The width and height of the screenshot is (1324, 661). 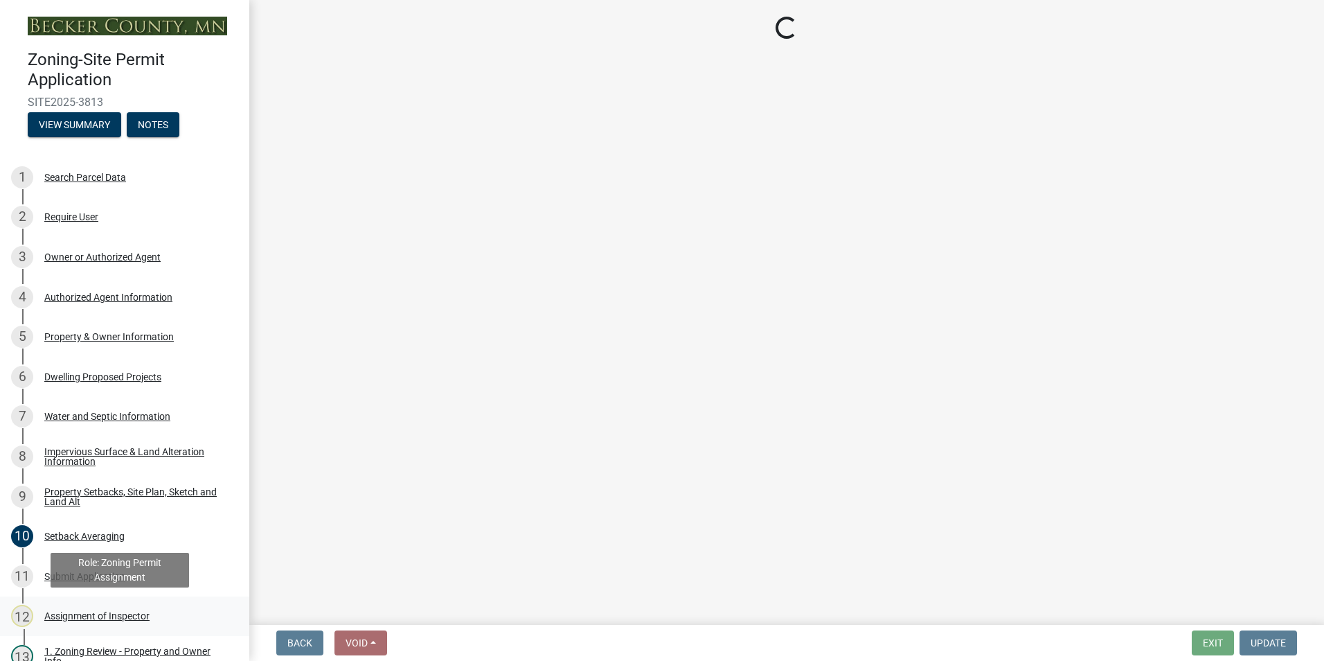 I want to click on div: 10, so click(x=22, y=536).